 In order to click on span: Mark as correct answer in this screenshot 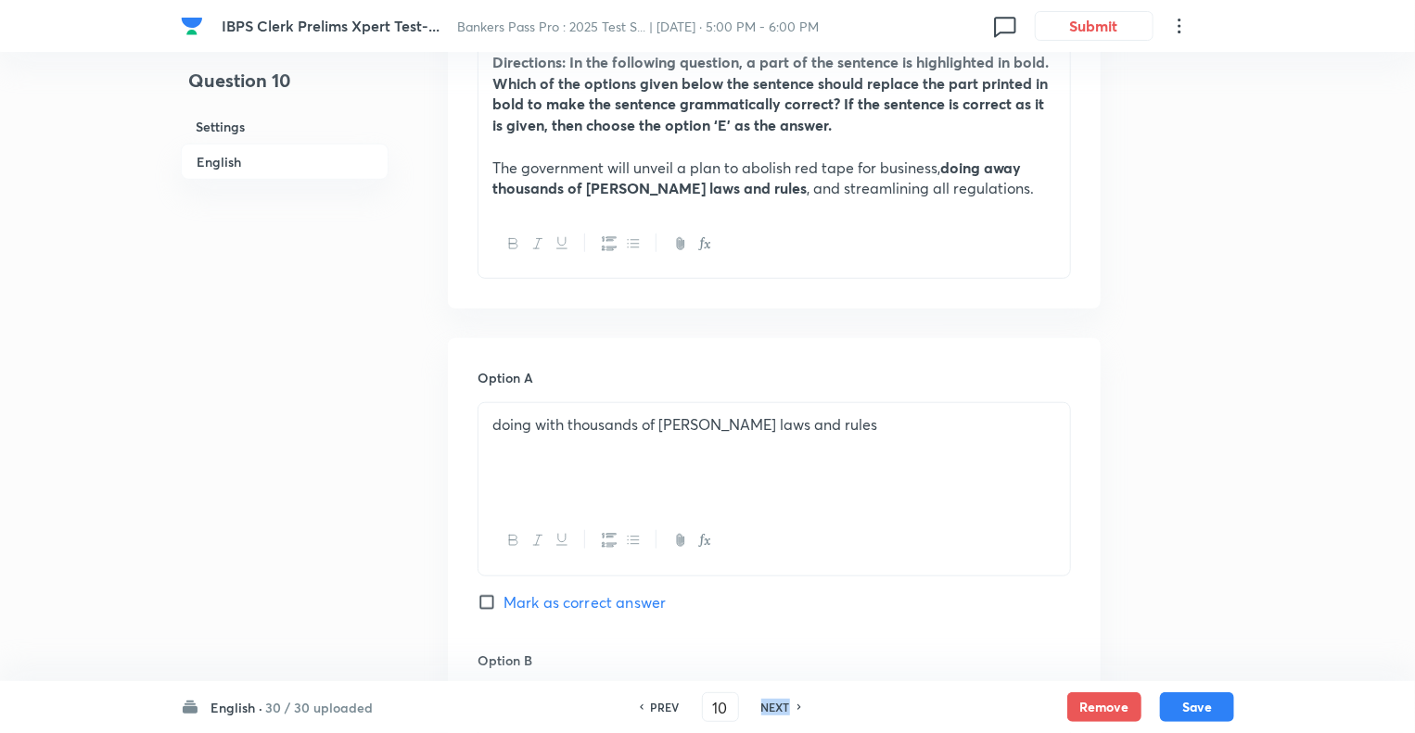, I will do `click(584, 603)`.